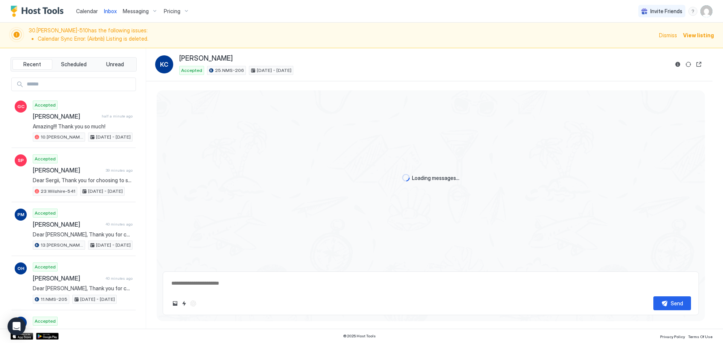  Describe the element at coordinates (54, 299) in the screenshot. I see `span: 11.NMS-205` at that location.